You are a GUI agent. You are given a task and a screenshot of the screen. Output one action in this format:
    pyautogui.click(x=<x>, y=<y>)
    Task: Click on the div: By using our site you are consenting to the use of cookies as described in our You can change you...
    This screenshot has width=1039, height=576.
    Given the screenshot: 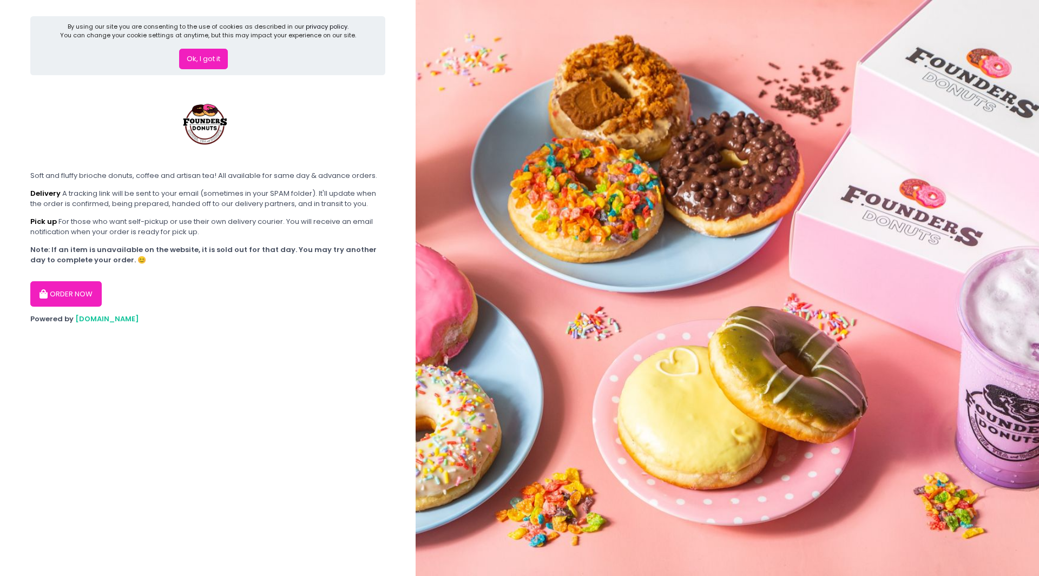 What is the action you would take?
    pyautogui.click(x=208, y=31)
    